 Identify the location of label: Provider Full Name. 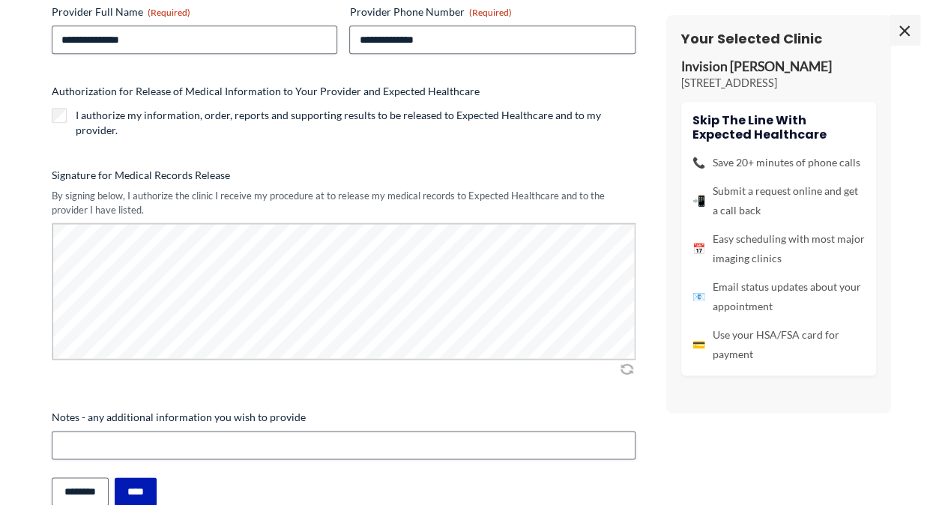
(195, 12).